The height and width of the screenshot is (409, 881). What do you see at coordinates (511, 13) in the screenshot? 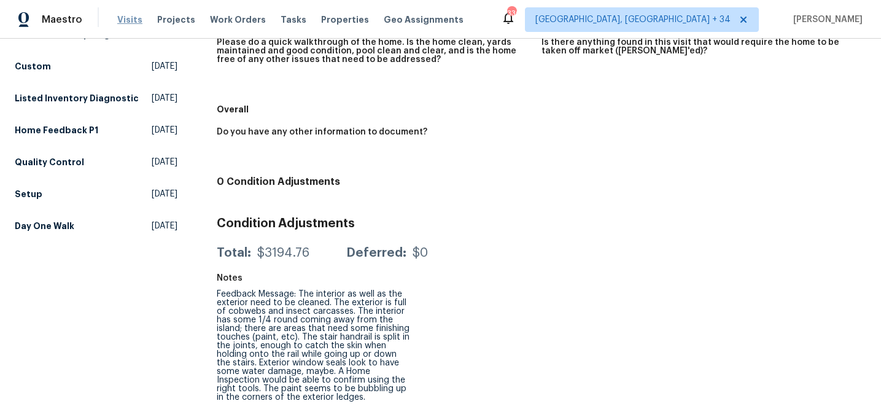
I see `div: 330` at bounding box center [511, 13].